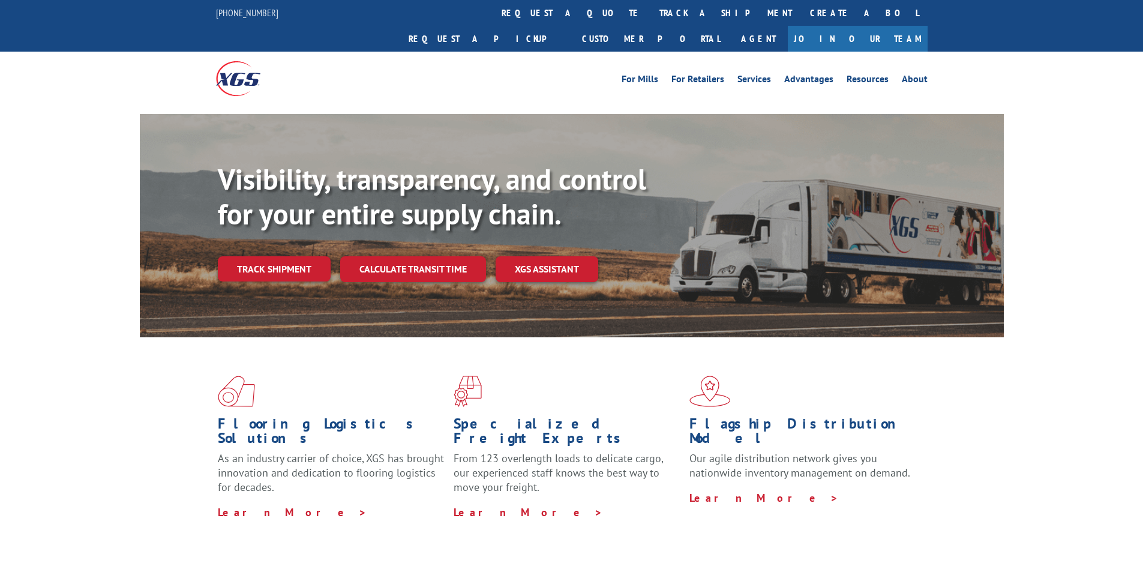 The width and height of the screenshot is (1143, 572). What do you see at coordinates (914, 81) in the screenshot?
I see `a: About` at bounding box center [914, 81].